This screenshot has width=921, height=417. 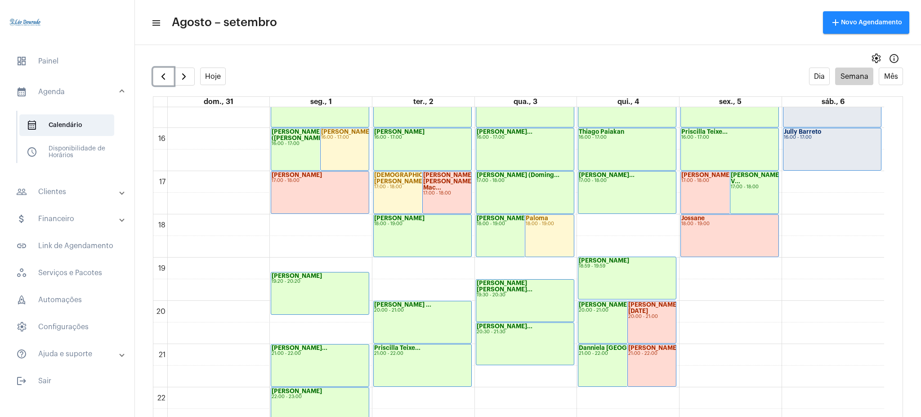 What do you see at coordinates (803, 131) in the screenshot?
I see `strong: Jully Barreto` at bounding box center [803, 131].